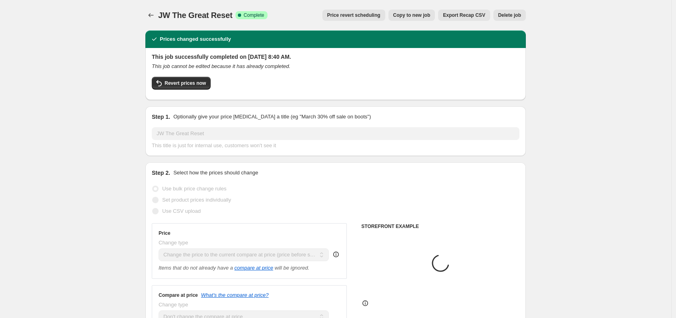 This screenshot has width=676, height=318. I want to click on span: Use bulk price change rules, so click(194, 189).